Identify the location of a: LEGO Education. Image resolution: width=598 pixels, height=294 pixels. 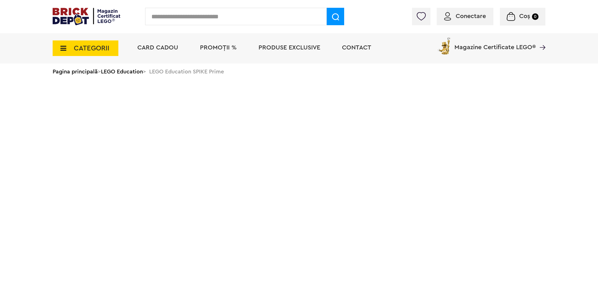
(122, 72).